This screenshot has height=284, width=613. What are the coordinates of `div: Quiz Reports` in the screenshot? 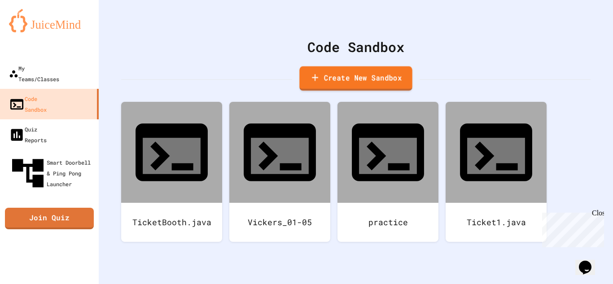 It's located at (28, 135).